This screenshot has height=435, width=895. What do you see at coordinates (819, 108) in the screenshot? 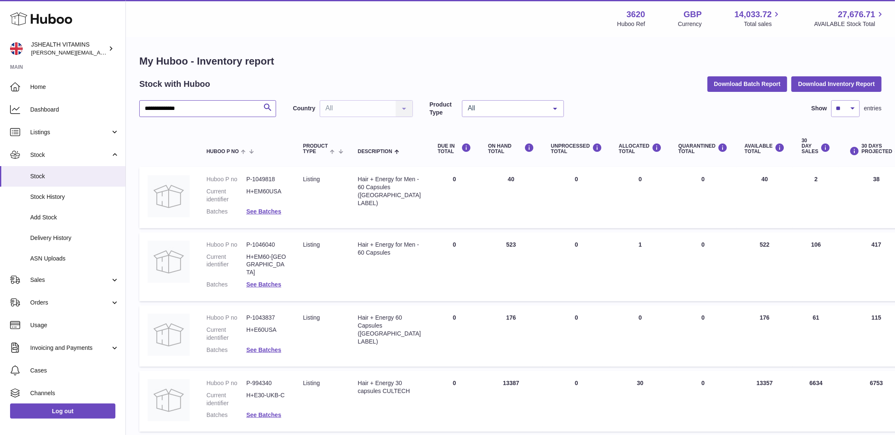
I see `label: Show` at bounding box center [819, 108].